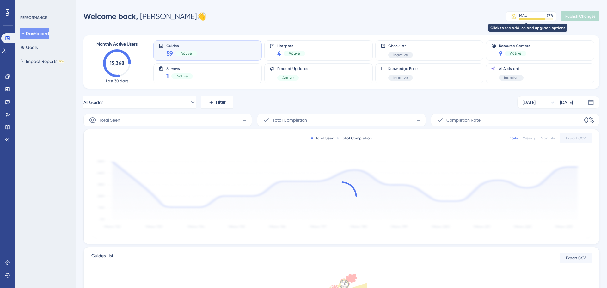 Image resolution: width=607 pixels, height=288 pixels. What do you see at coordinates (221, 102) in the screenshot?
I see `span: Filter` at bounding box center [221, 102].